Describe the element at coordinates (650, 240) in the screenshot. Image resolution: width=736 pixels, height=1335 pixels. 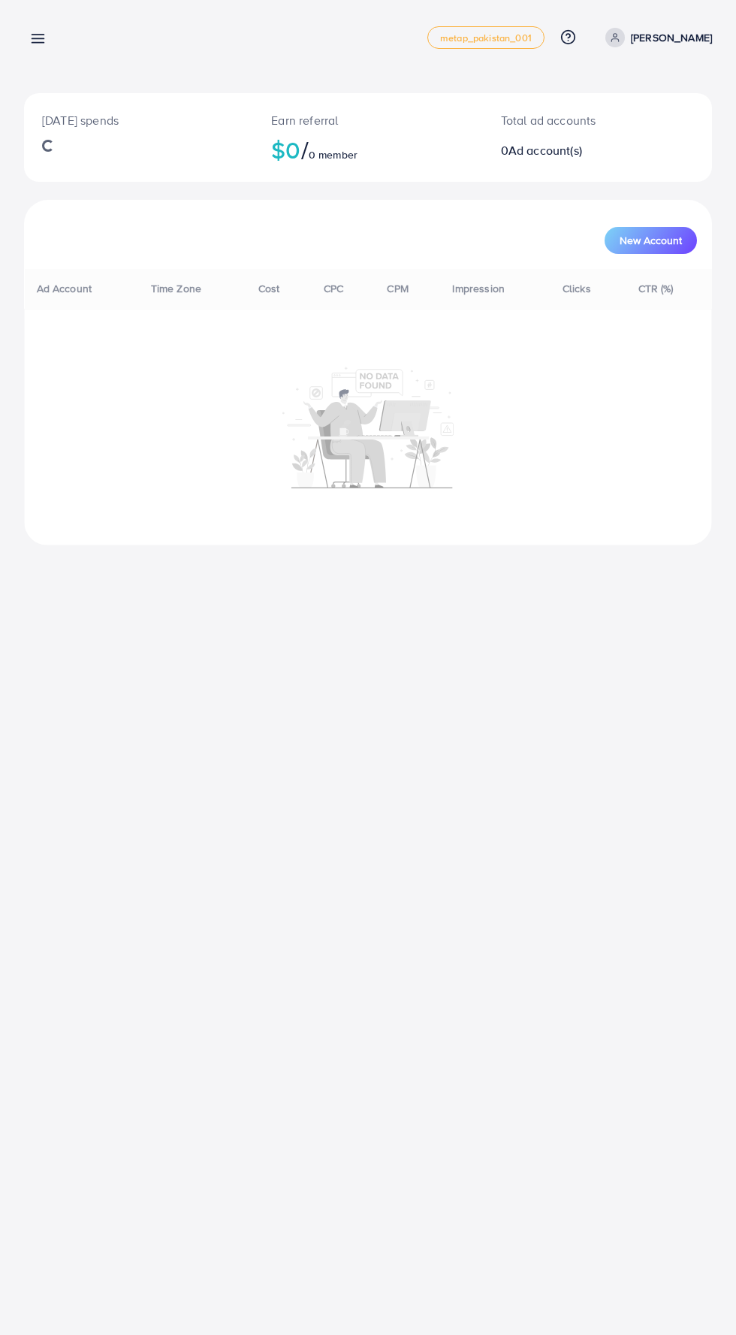
I see `button: New Account` at that location.